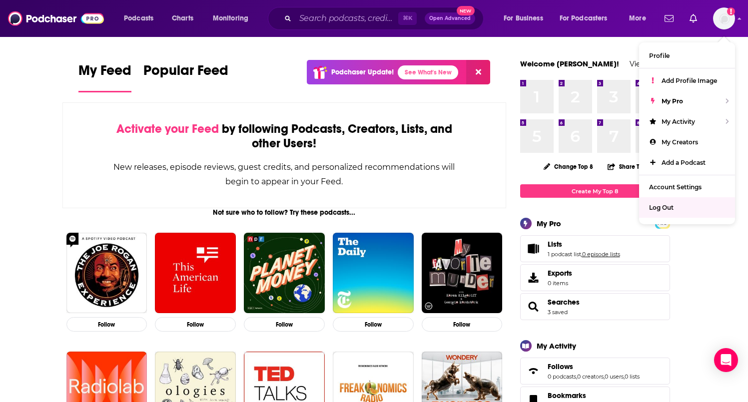 The image size is (748, 402). What do you see at coordinates (590, 377) in the screenshot?
I see `a: 0 creators` at bounding box center [590, 377].